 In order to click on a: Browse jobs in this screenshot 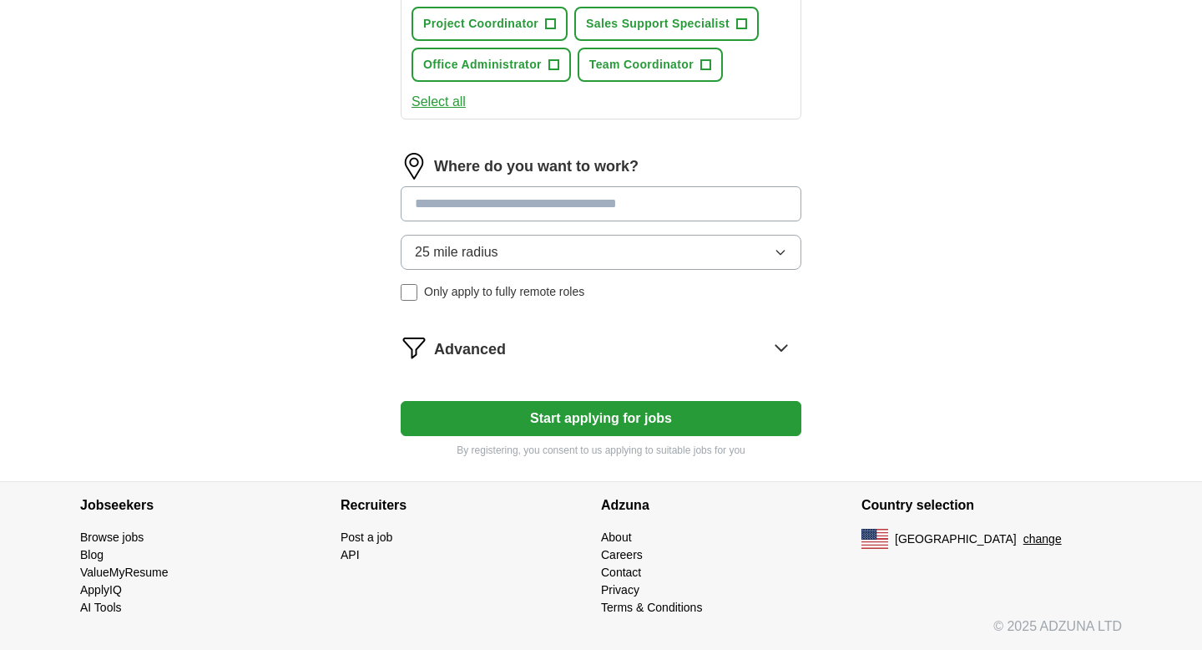, I will do `click(112, 537)`.